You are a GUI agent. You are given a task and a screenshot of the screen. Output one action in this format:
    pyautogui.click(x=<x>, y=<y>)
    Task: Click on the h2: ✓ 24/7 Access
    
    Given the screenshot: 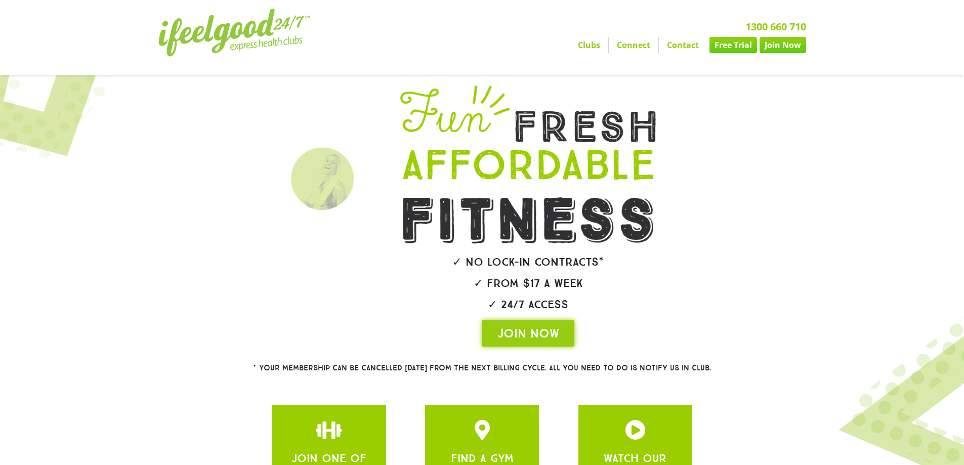 What is the action you would take?
    pyautogui.click(x=528, y=305)
    